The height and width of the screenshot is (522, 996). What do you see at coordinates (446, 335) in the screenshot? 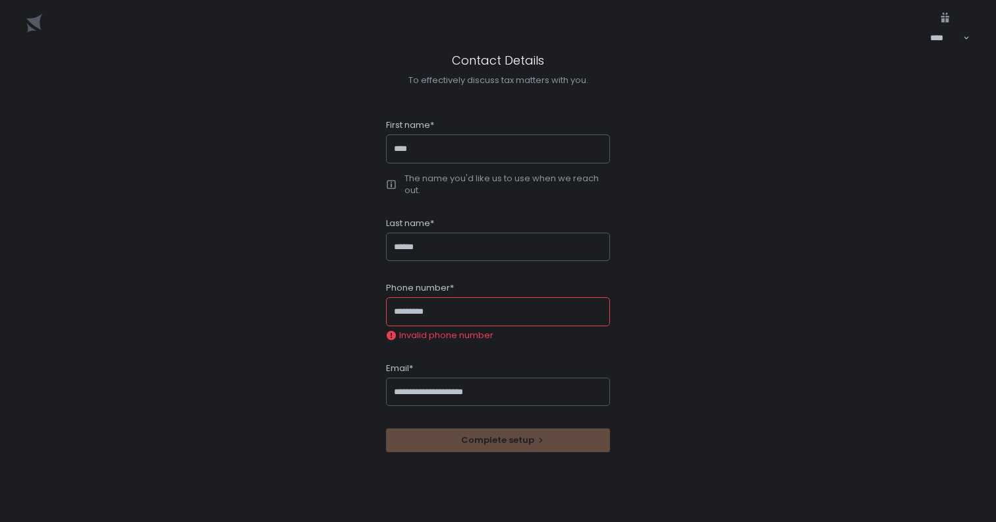
I see `span: Invalid phone number` at bounding box center [446, 335].